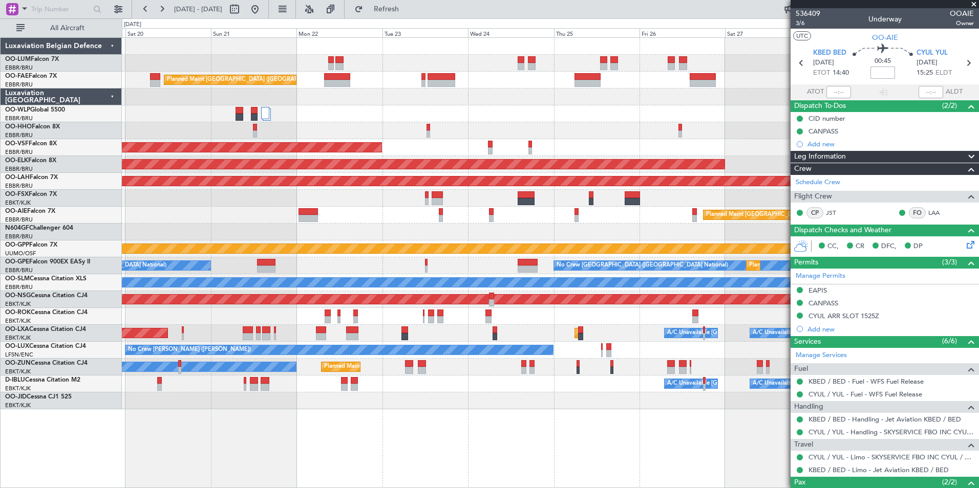  What do you see at coordinates (510, 33) in the screenshot?
I see `div: Wed 24` at bounding box center [510, 33].